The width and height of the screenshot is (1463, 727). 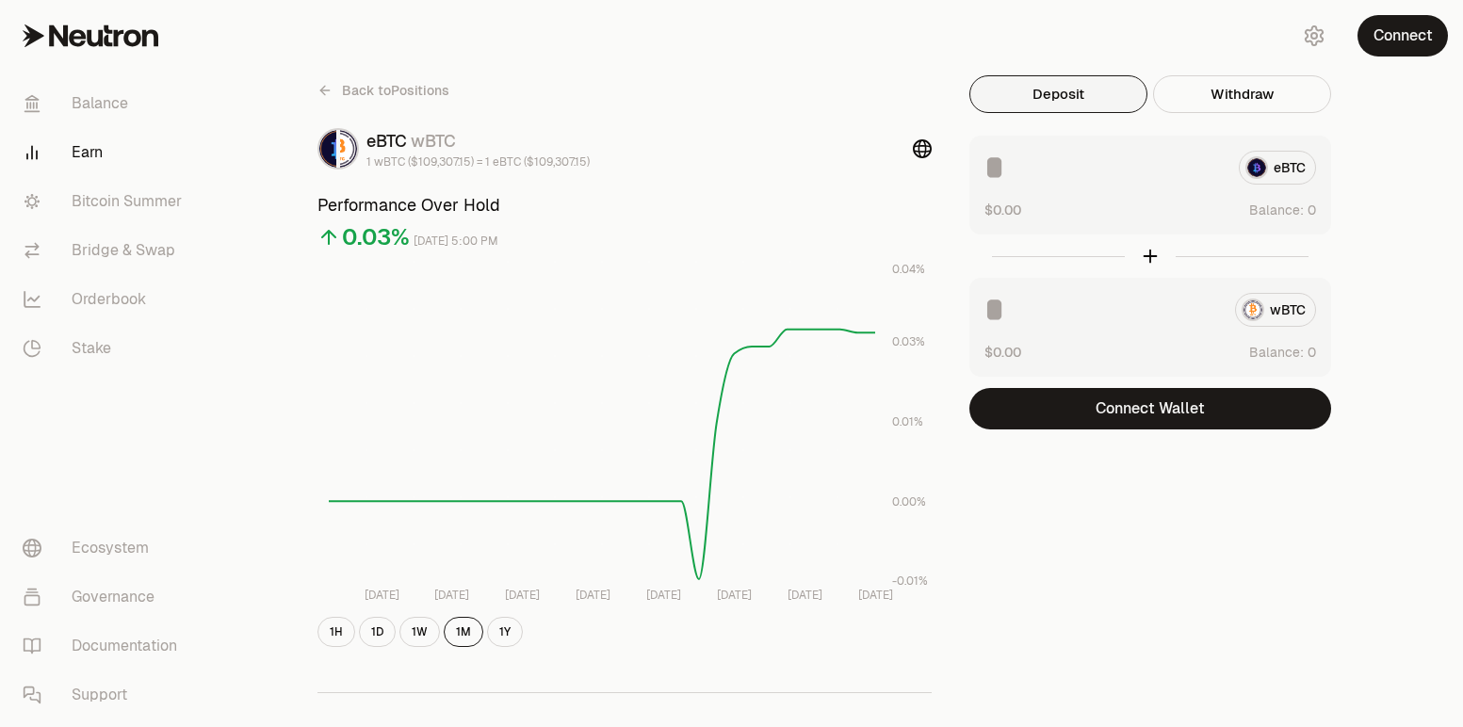 I want to click on button: 1Y, so click(x=505, y=632).